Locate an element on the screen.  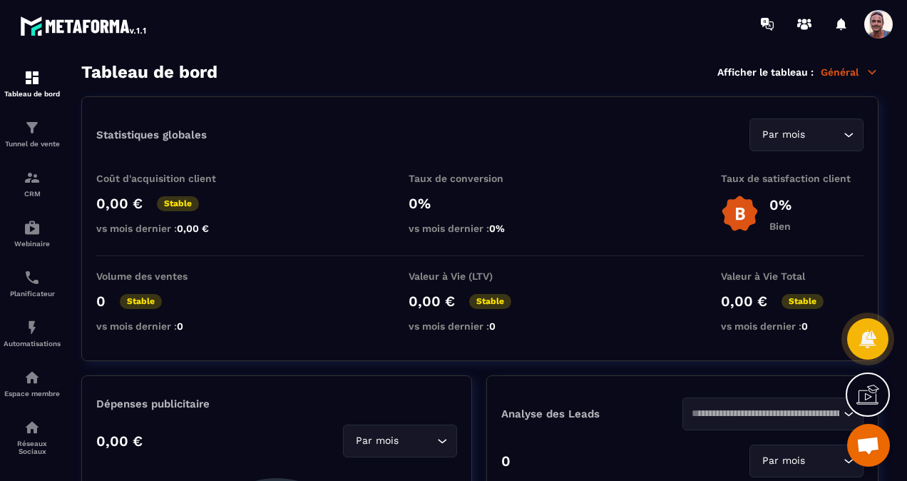
a: automationsautomationsWebinaire is located at coordinates (32, 233).